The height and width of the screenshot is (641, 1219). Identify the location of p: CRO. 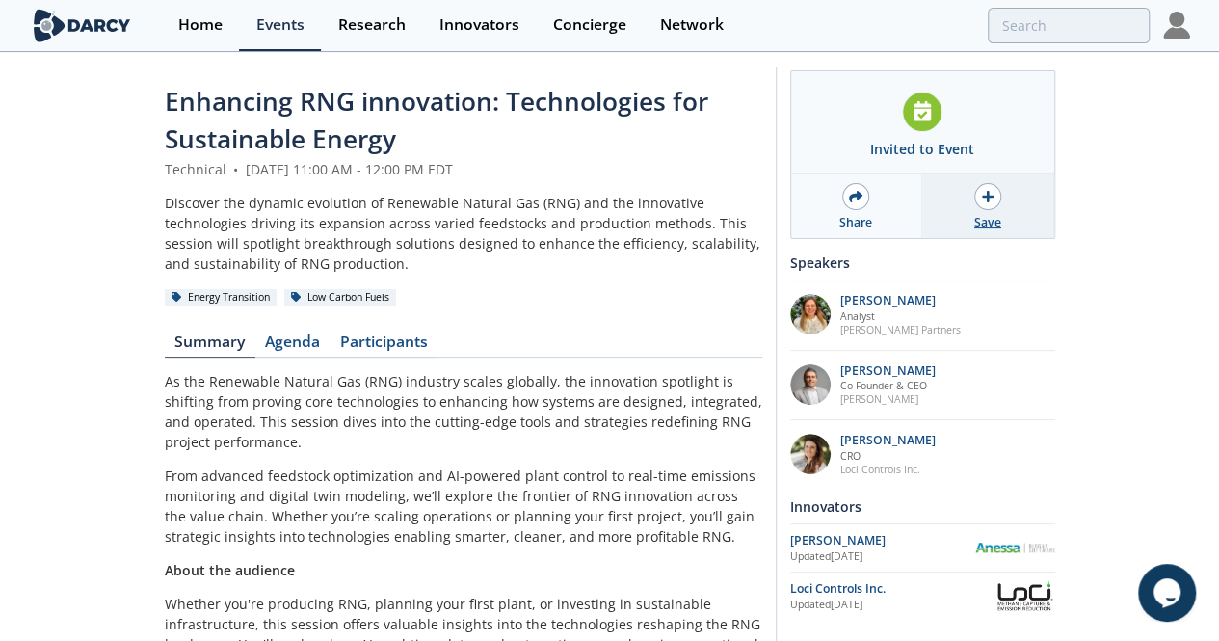
(887, 456).